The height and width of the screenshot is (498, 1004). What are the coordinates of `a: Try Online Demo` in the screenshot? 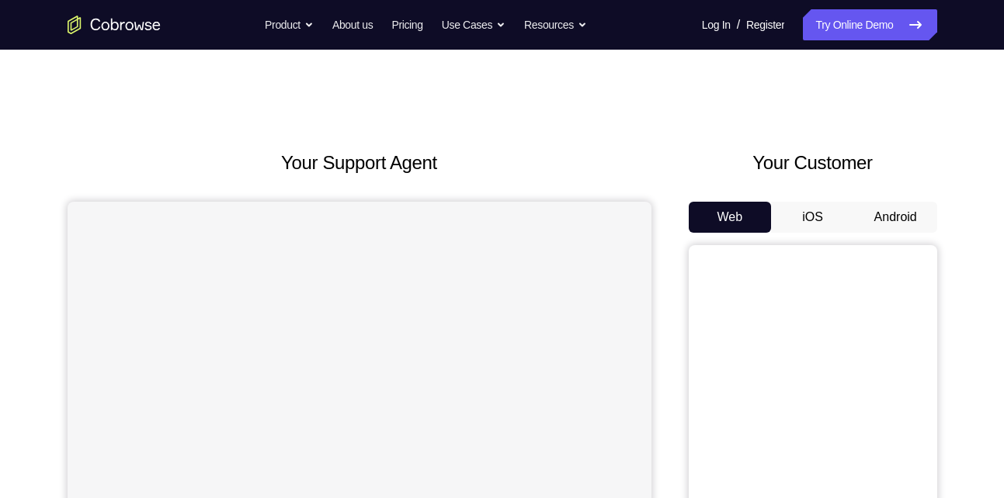 It's located at (869, 25).